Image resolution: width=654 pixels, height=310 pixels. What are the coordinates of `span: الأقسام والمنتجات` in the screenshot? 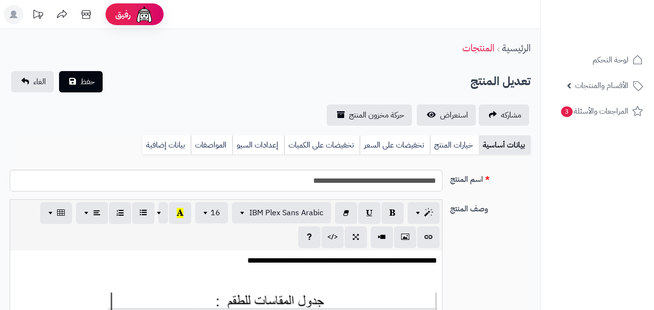 It's located at (602, 86).